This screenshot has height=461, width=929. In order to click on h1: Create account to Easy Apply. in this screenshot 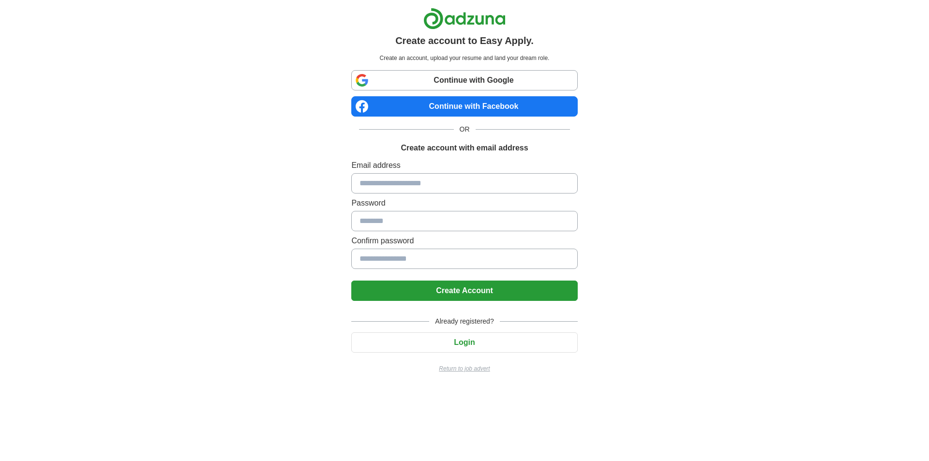, I will do `click(465, 41)`.